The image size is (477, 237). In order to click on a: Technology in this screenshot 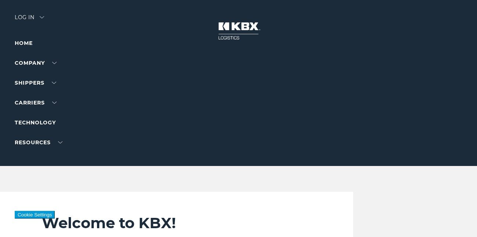, I will do `click(35, 122)`.